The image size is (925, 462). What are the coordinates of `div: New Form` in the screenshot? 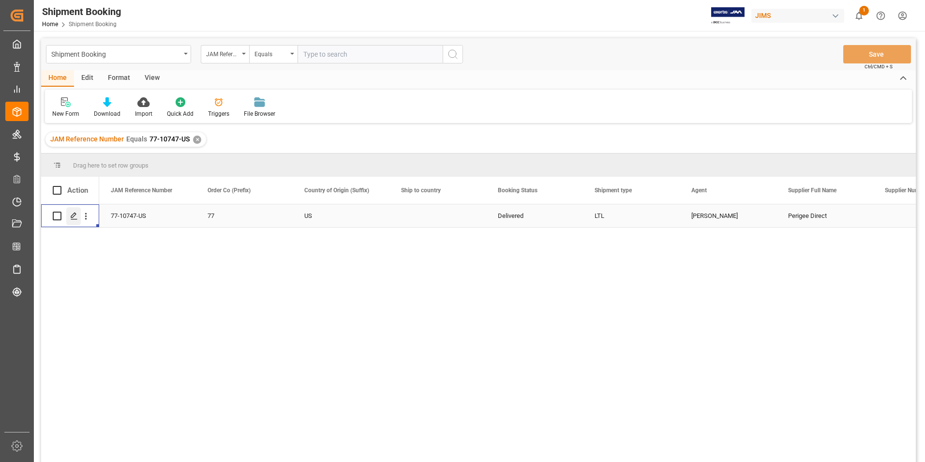 It's located at (66, 114).